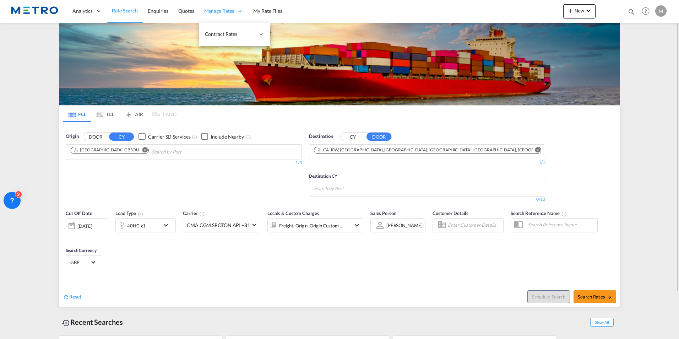 This screenshot has width=679, height=339. What do you see at coordinates (315, 225) in the screenshot?
I see `div: Freight Origin Origin Custom Destination delivery Factory Stuffingicon-chevron-down` at bounding box center [315, 225].